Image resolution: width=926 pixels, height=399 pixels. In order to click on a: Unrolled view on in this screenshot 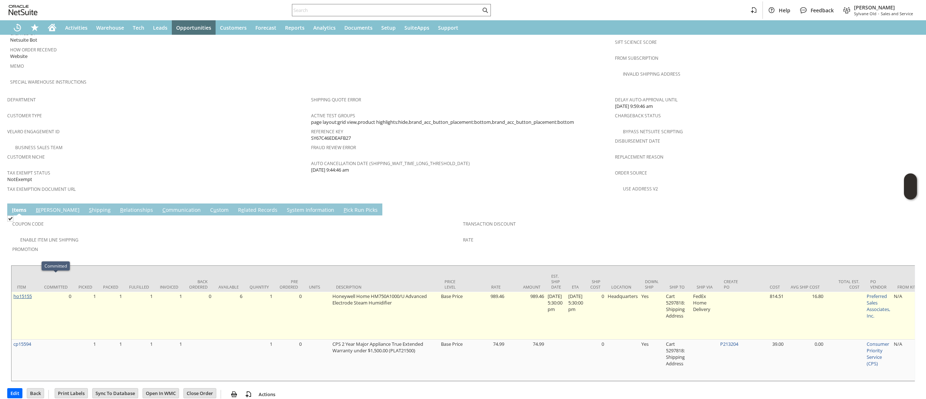, I will do `click(910, 209)`.